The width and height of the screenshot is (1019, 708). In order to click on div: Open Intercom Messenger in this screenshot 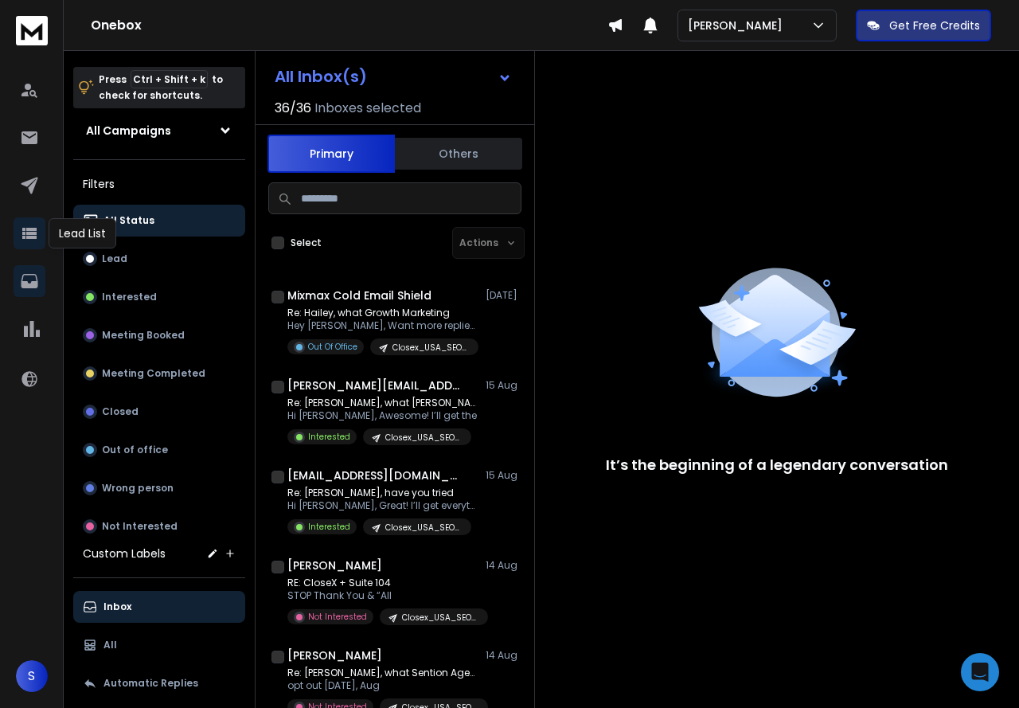, I will do `click(980, 672)`.